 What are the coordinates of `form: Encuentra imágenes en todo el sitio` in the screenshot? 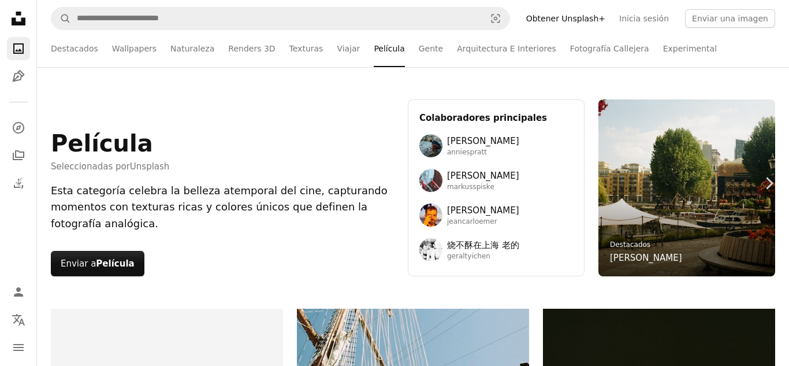 It's located at (280, 18).